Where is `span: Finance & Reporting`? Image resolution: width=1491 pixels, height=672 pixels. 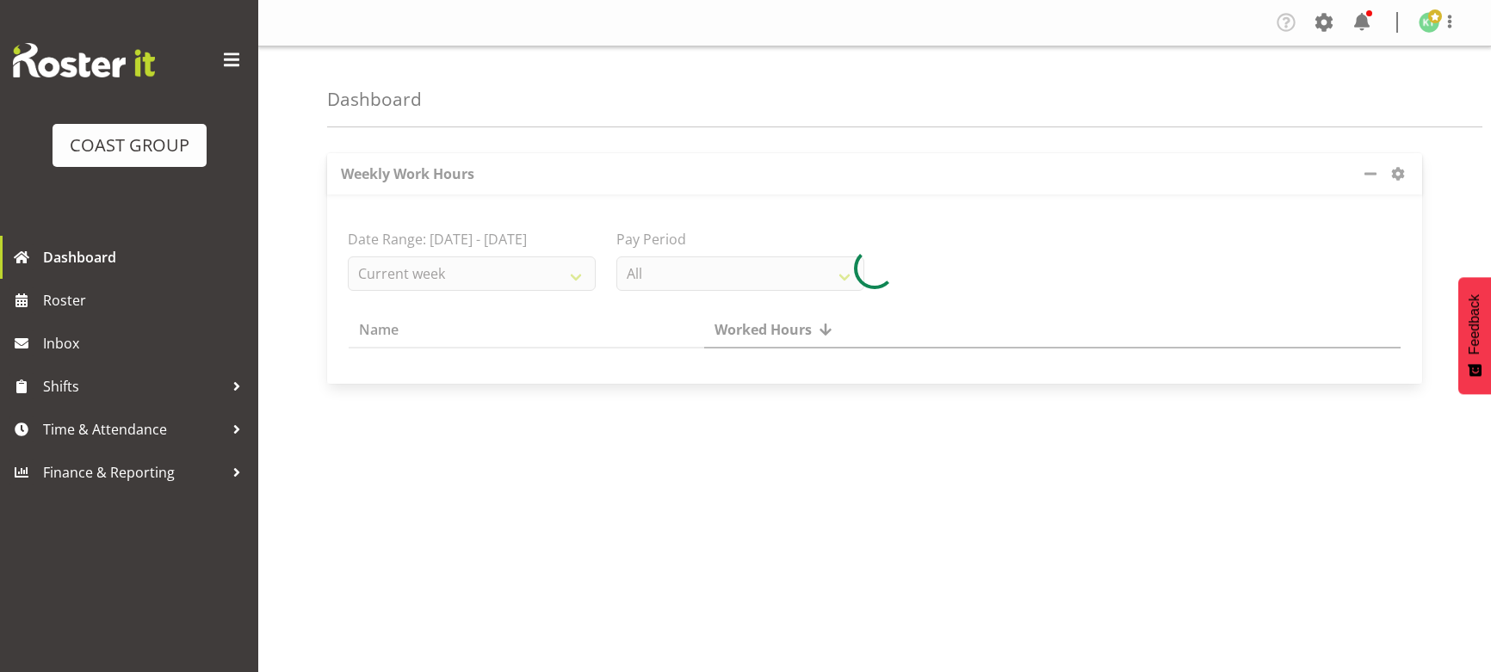
span: Finance & Reporting is located at coordinates (133, 473).